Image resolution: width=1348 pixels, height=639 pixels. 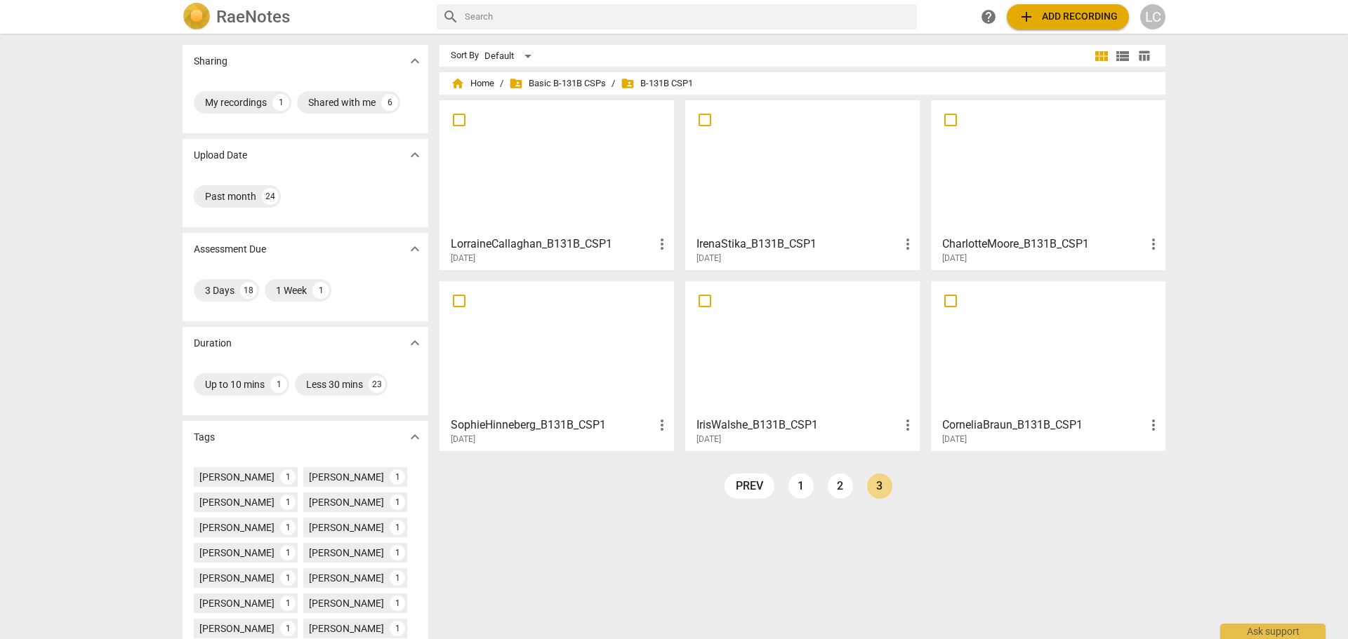 What do you see at coordinates (334, 385) in the screenshot?
I see `div: Less 30 mins` at bounding box center [334, 385].